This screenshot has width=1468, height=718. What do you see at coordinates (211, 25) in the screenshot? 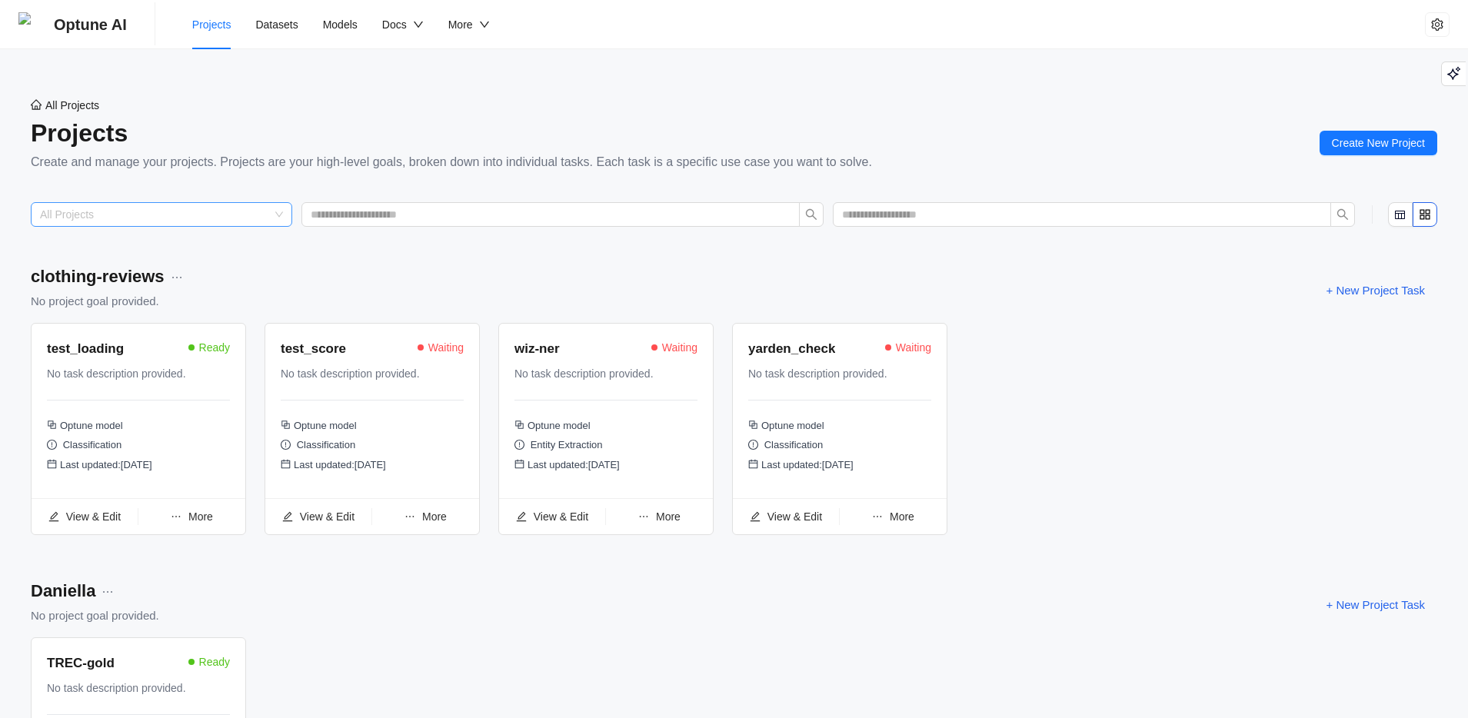
I see `span: Projects` at bounding box center [211, 25].